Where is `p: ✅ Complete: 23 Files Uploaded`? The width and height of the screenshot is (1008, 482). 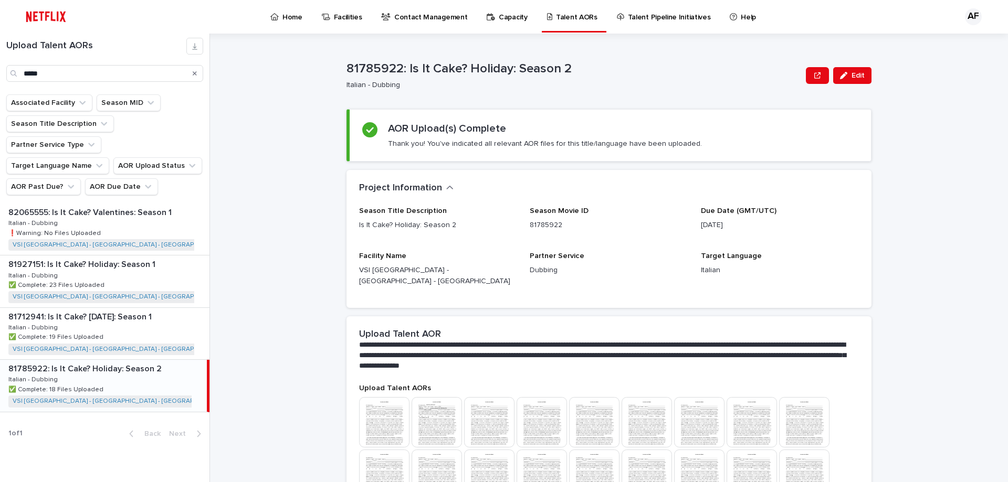 p: ✅ Complete: 23 Files Uploaded is located at coordinates (57, 285).